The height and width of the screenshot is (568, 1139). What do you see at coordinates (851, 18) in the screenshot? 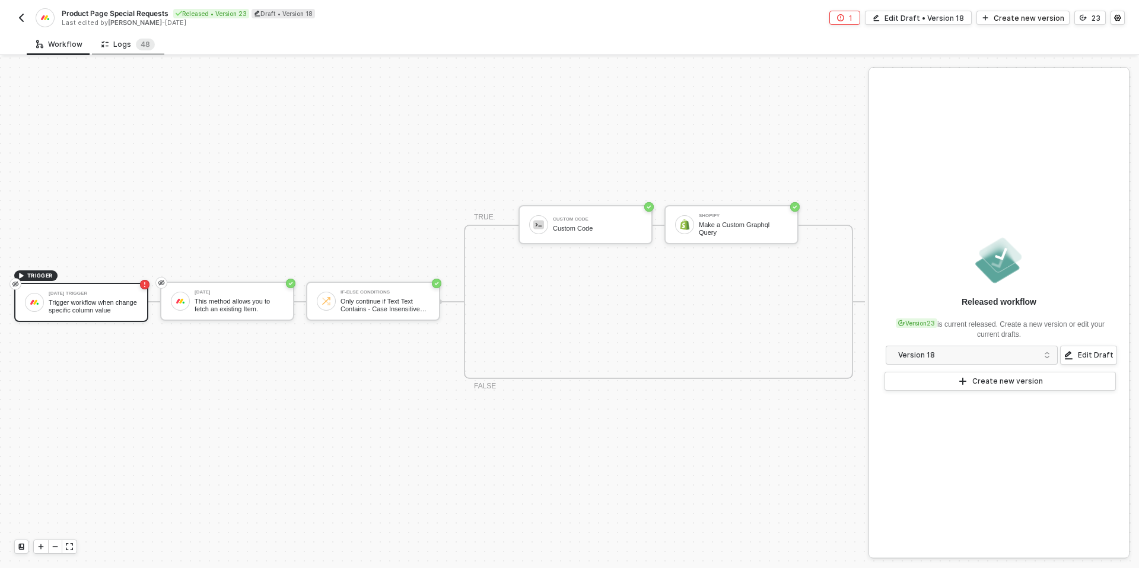
I see `div: 1` at bounding box center [851, 18].